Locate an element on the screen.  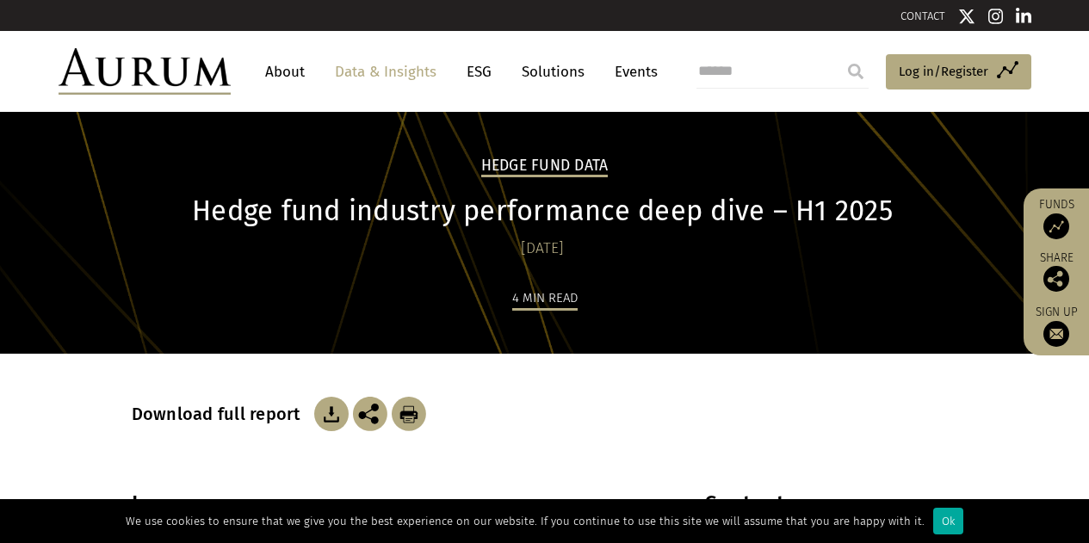
h3: Download full report is located at coordinates (220, 414).